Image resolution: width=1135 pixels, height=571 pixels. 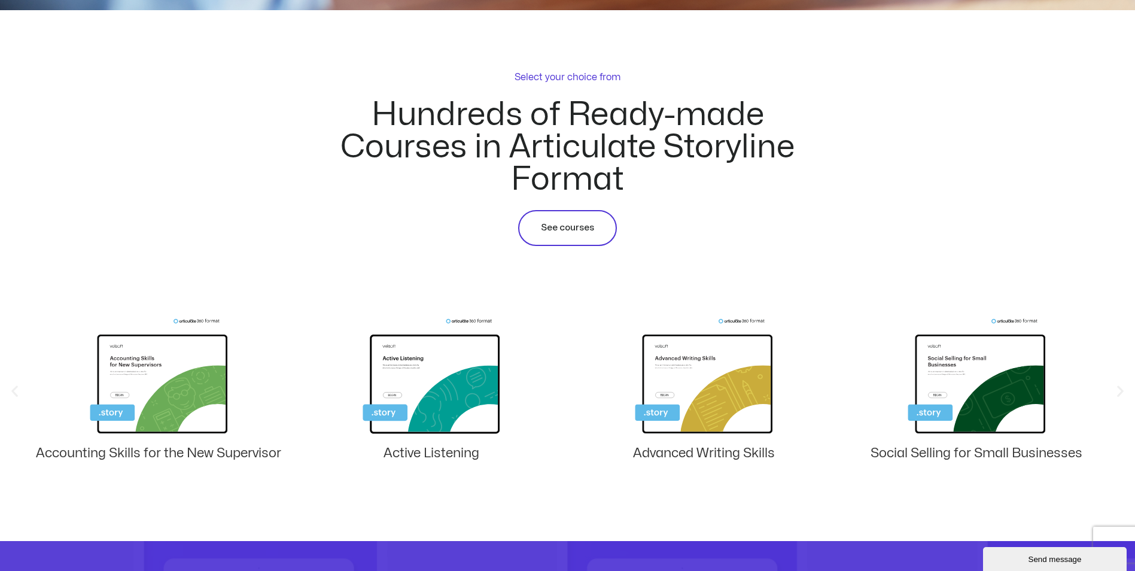 I want to click on a: Active Listening, so click(x=431, y=453).